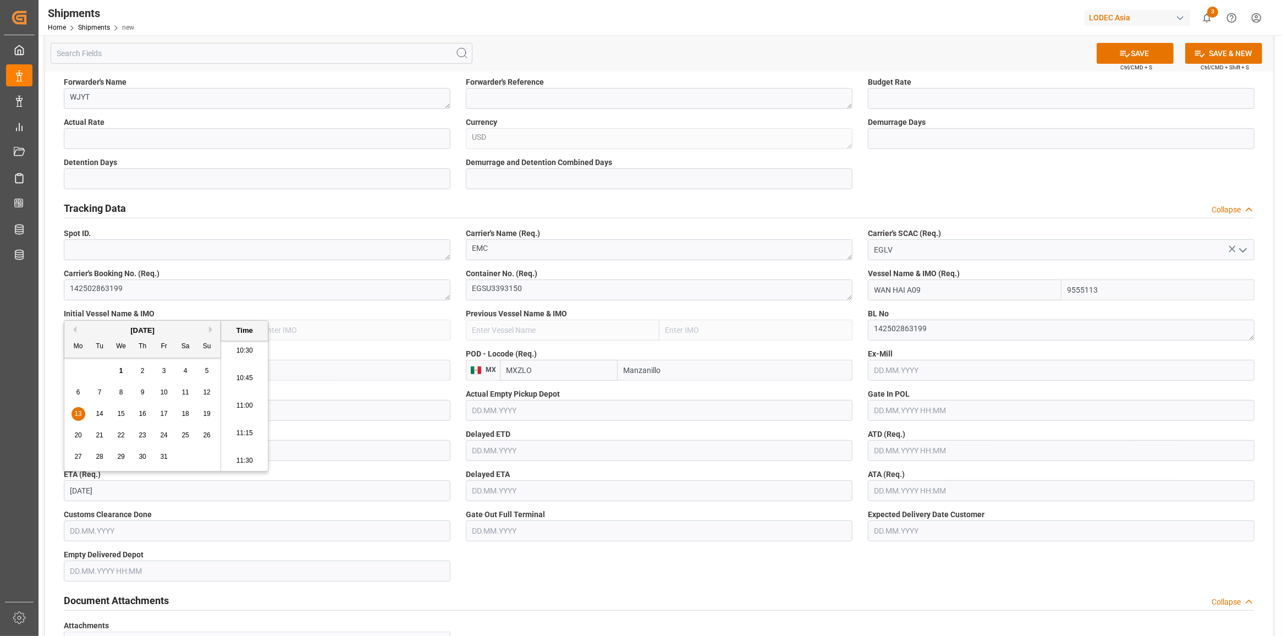 The width and height of the screenshot is (1282, 636). I want to click on span: Gate Out Full Terminal, so click(505, 514).